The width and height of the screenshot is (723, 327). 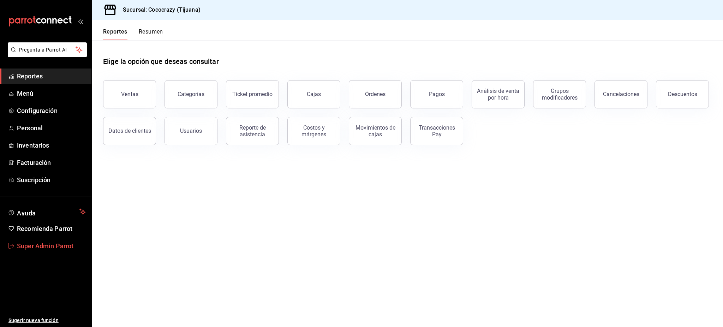 What do you see at coordinates (191, 94) in the screenshot?
I see `button: Categorías` at bounding box center [191, 94].